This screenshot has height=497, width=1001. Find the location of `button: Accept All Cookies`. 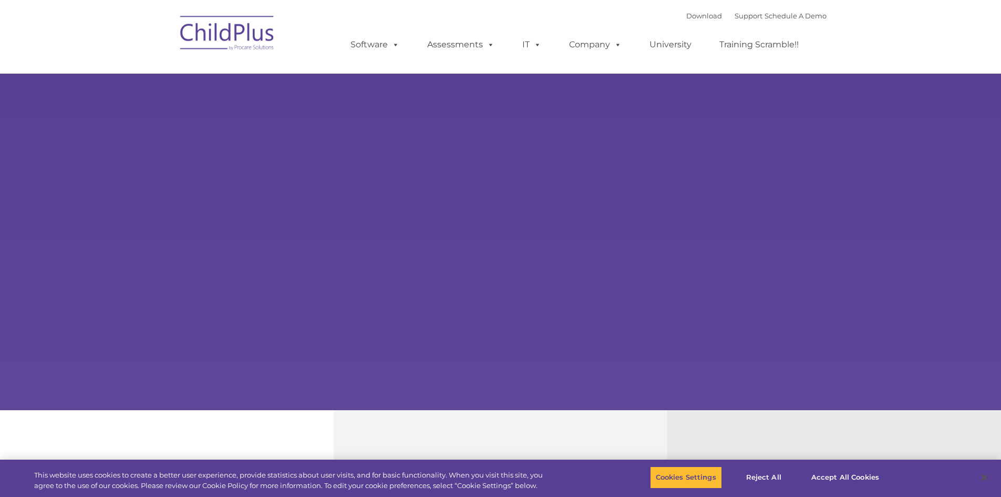

button: Accept All Cookies is located at coordinates (845, 477).